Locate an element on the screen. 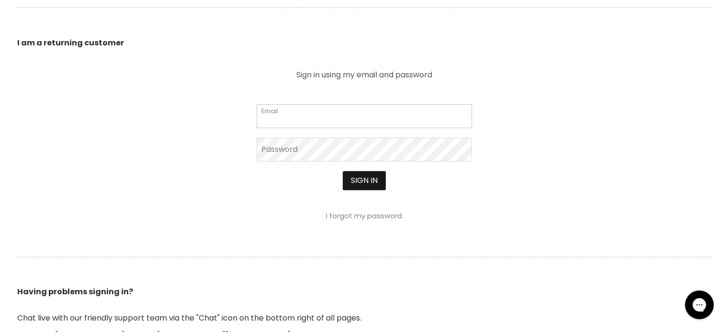  b: I am a returning customer is located at coordinates (70, 43).